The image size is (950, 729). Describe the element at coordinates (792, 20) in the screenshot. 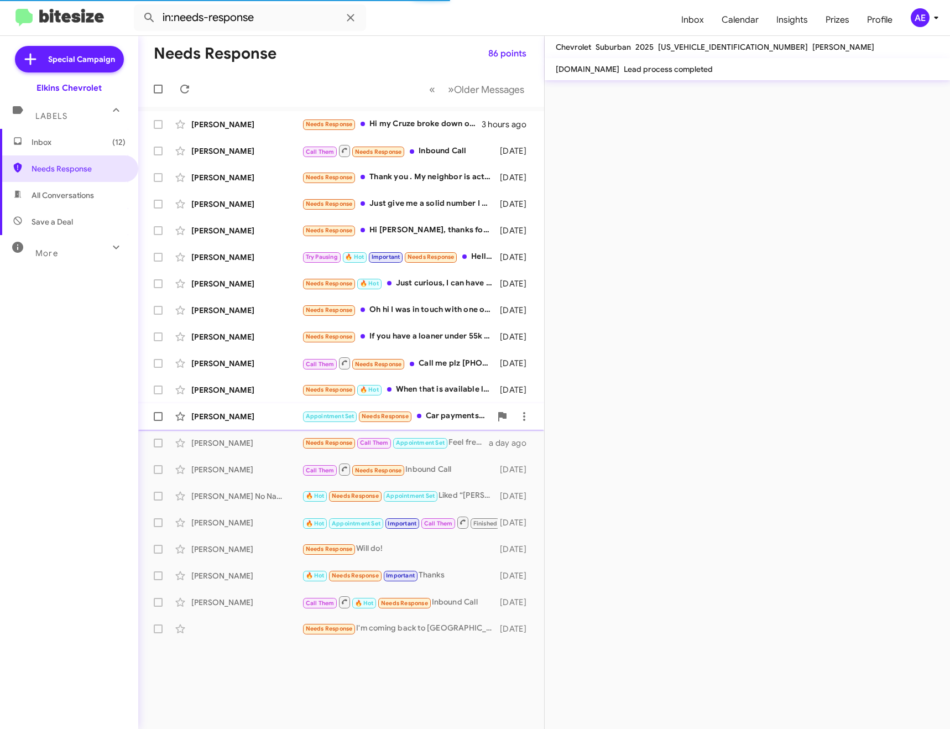

I see `span: Insights` at that location.